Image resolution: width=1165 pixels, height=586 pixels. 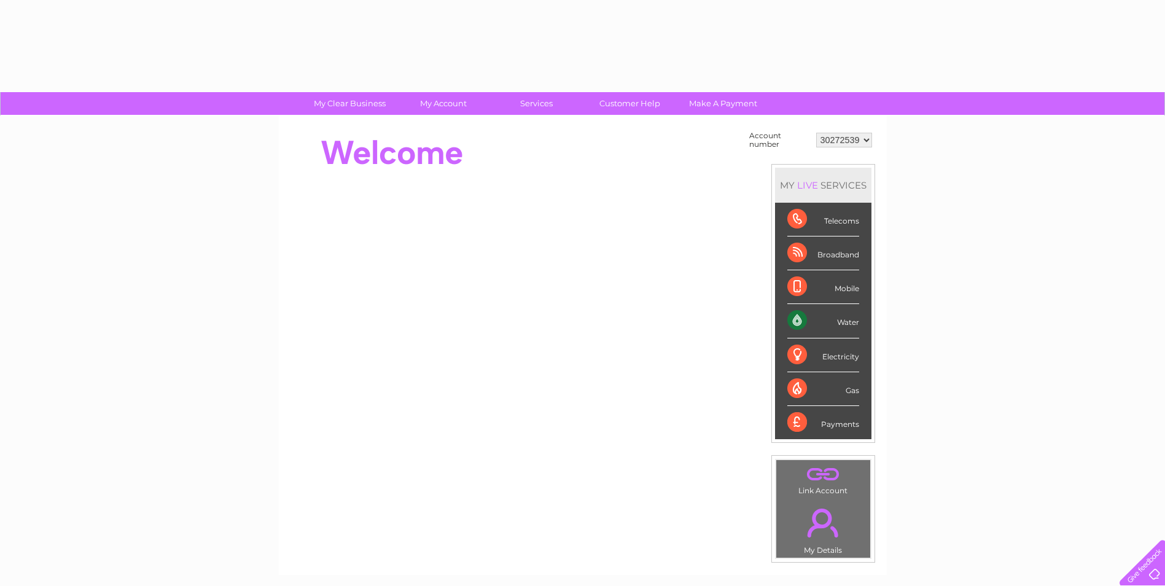 What do you see at coordinates (823, 355) in the screenshot?
I see `div: Electricity` at bounding box center [823, 355].